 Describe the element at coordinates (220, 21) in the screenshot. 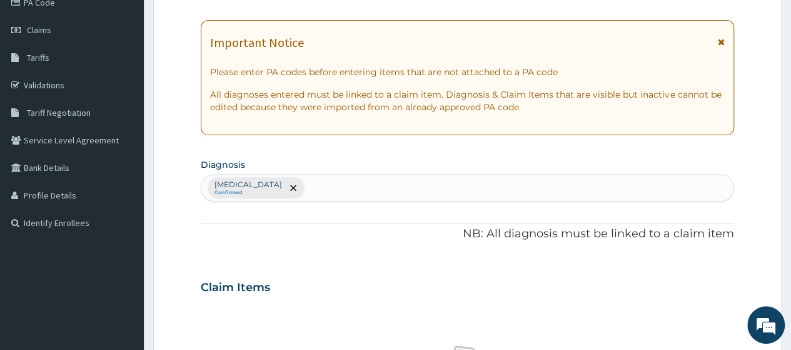

I see `div: Minimize live chat window` at that location.